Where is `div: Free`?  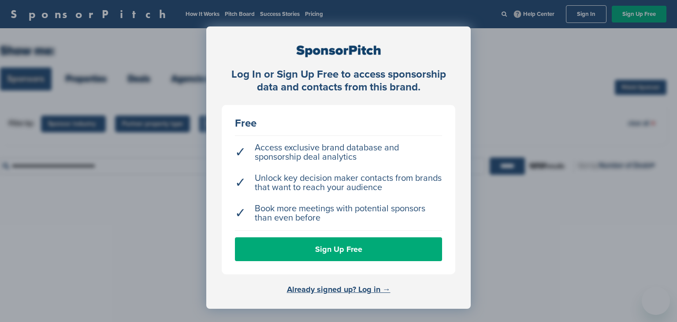
div: Free is located at coordinates (339, 123).